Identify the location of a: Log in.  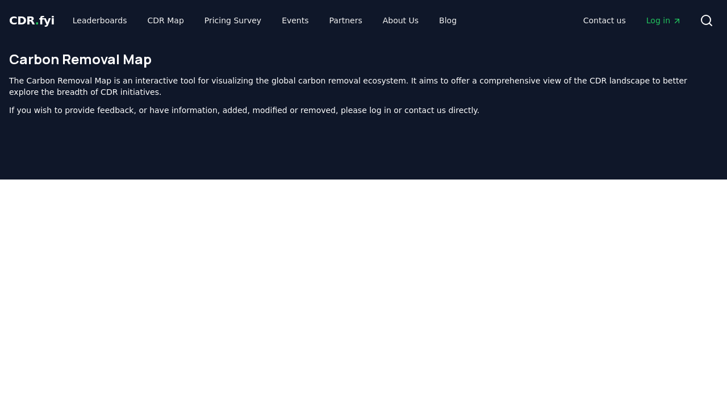
(664, 20).